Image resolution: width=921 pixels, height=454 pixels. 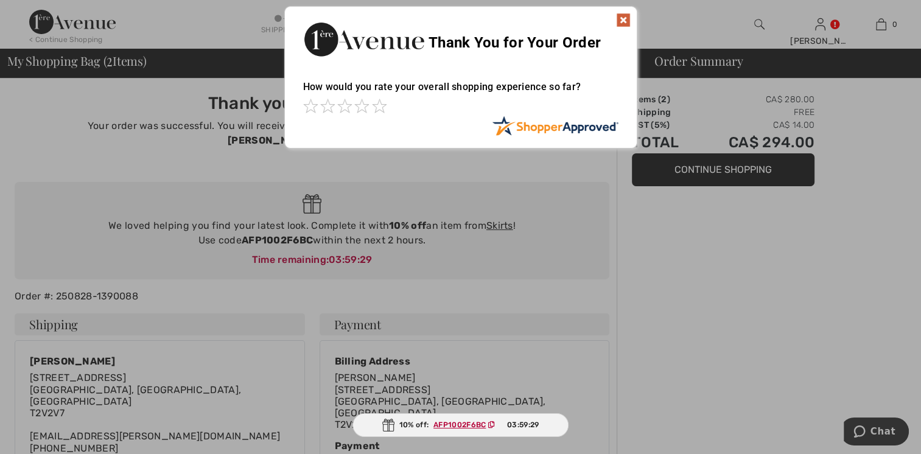 What do you see at coordinates (523, 425) in the screenshot?
I see `span: 03:59:29` at bounding box center [523, 425].